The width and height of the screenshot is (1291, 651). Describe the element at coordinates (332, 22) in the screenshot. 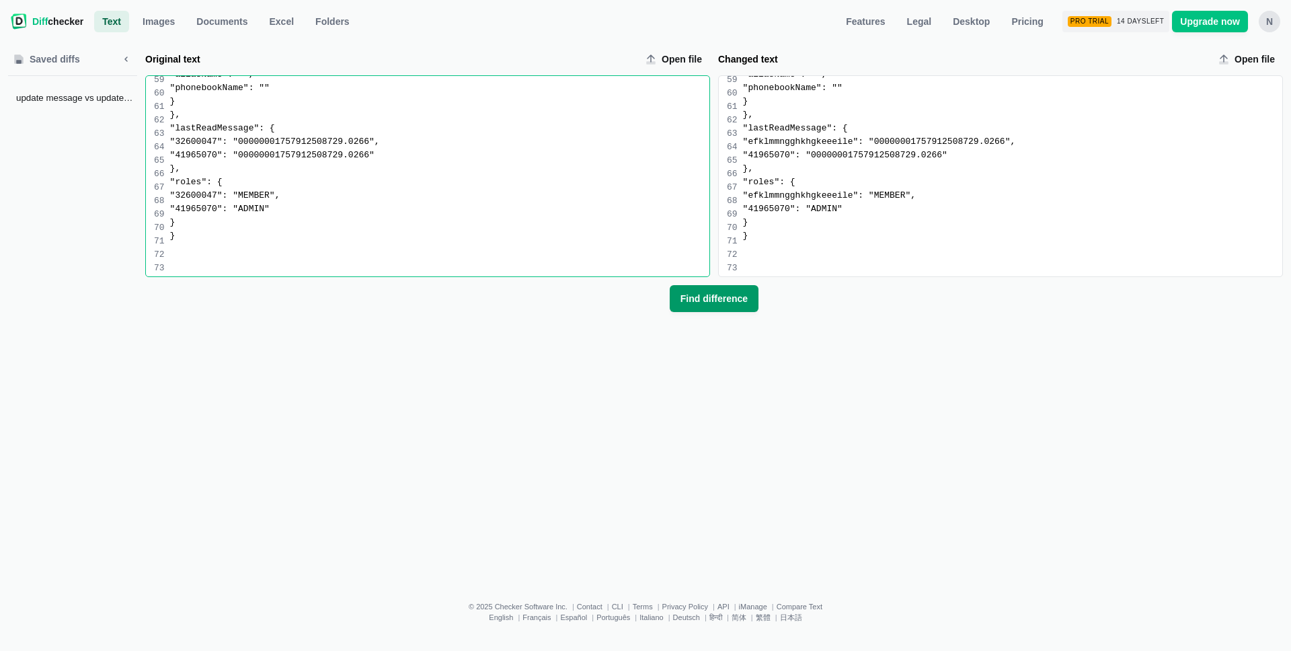

I see `button: Folders` at that location.